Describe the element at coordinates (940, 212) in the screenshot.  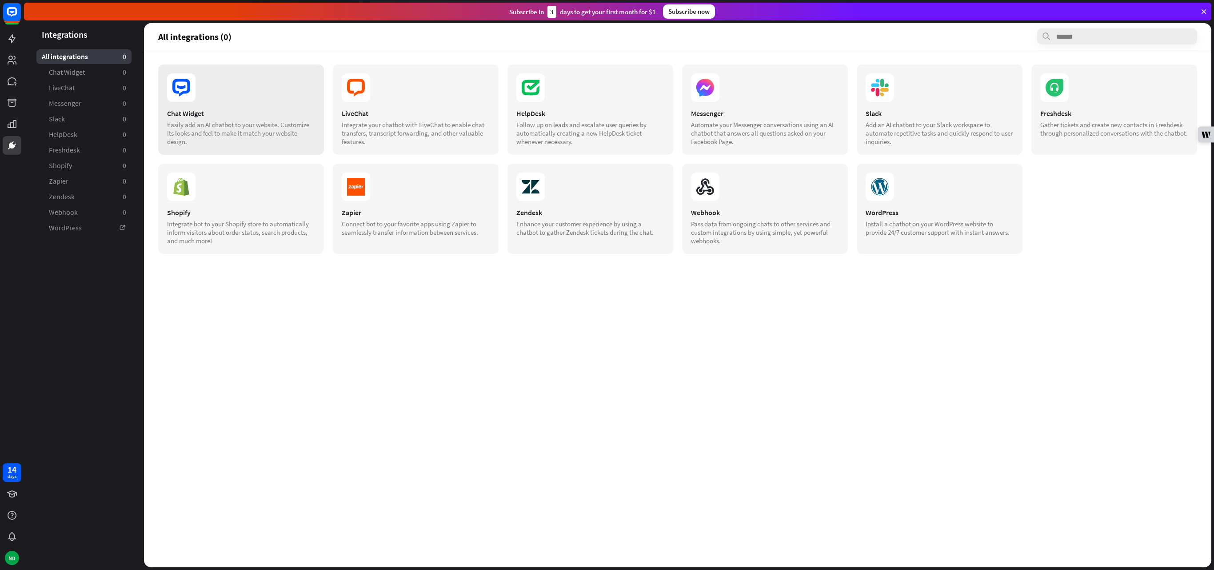
I see `div: WordPress` at that location.